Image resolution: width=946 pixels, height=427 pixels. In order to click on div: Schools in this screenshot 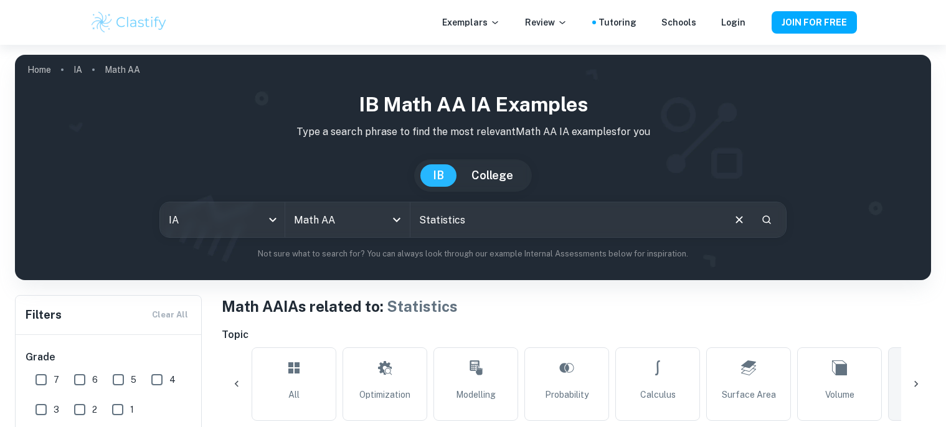, I will do `click(679, 22)`.